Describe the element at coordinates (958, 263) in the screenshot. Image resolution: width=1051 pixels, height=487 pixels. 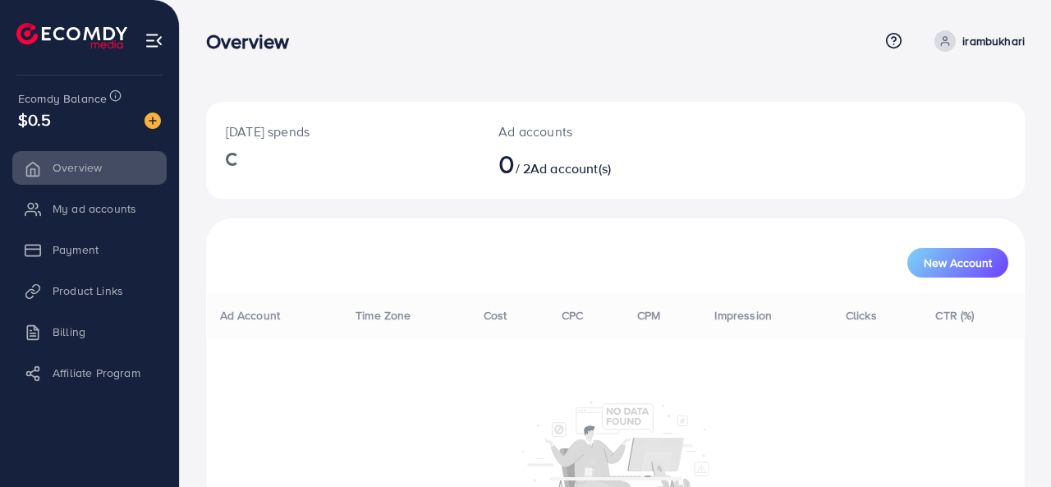
I see `button: New Account` at that location.